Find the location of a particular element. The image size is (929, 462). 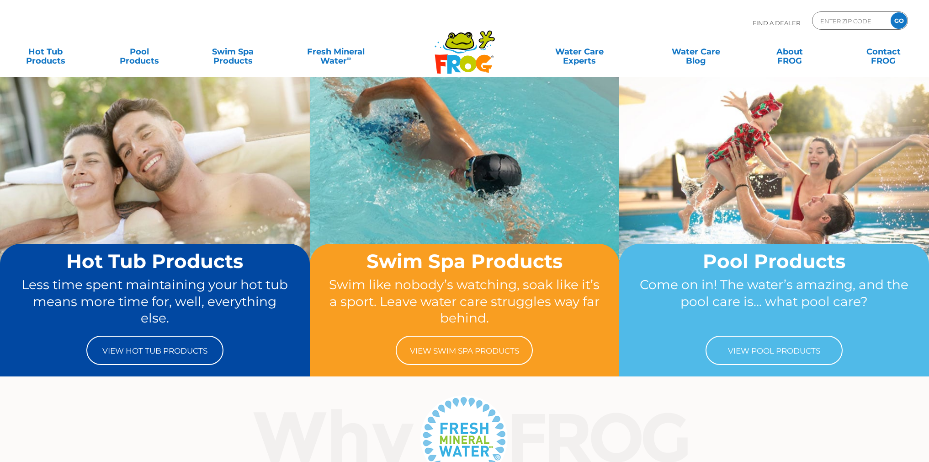

a: Water CareExperts is located at coordinates (579, 52).